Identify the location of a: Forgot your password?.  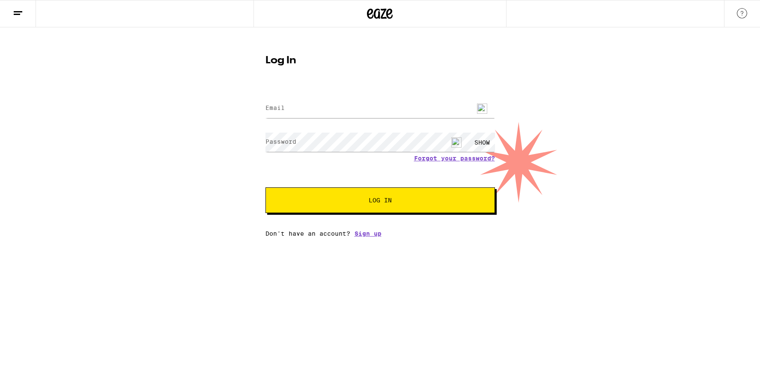
(454, 158).